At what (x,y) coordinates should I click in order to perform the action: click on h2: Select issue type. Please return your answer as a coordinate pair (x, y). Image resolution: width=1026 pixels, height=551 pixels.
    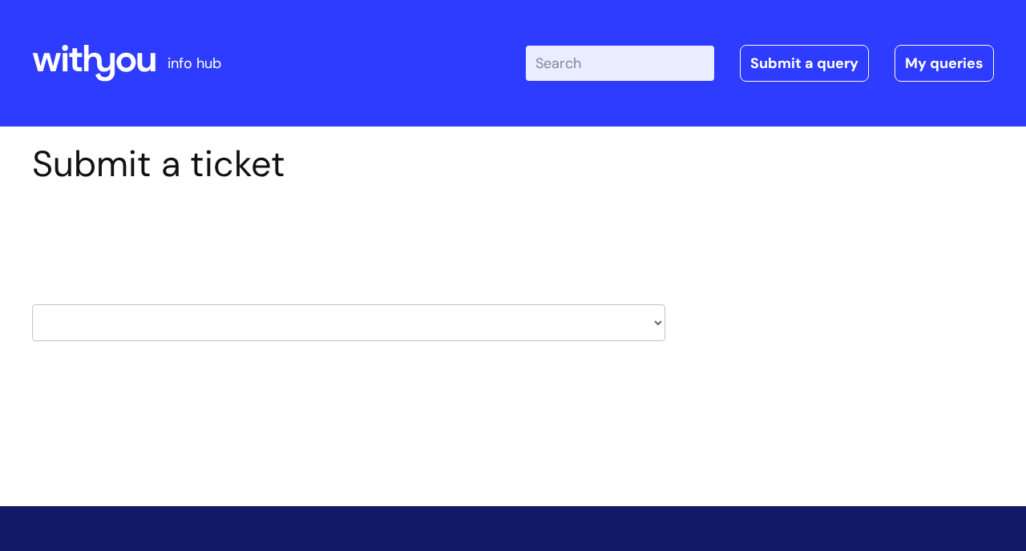
    Looking at the image, I should click on (349, 237).